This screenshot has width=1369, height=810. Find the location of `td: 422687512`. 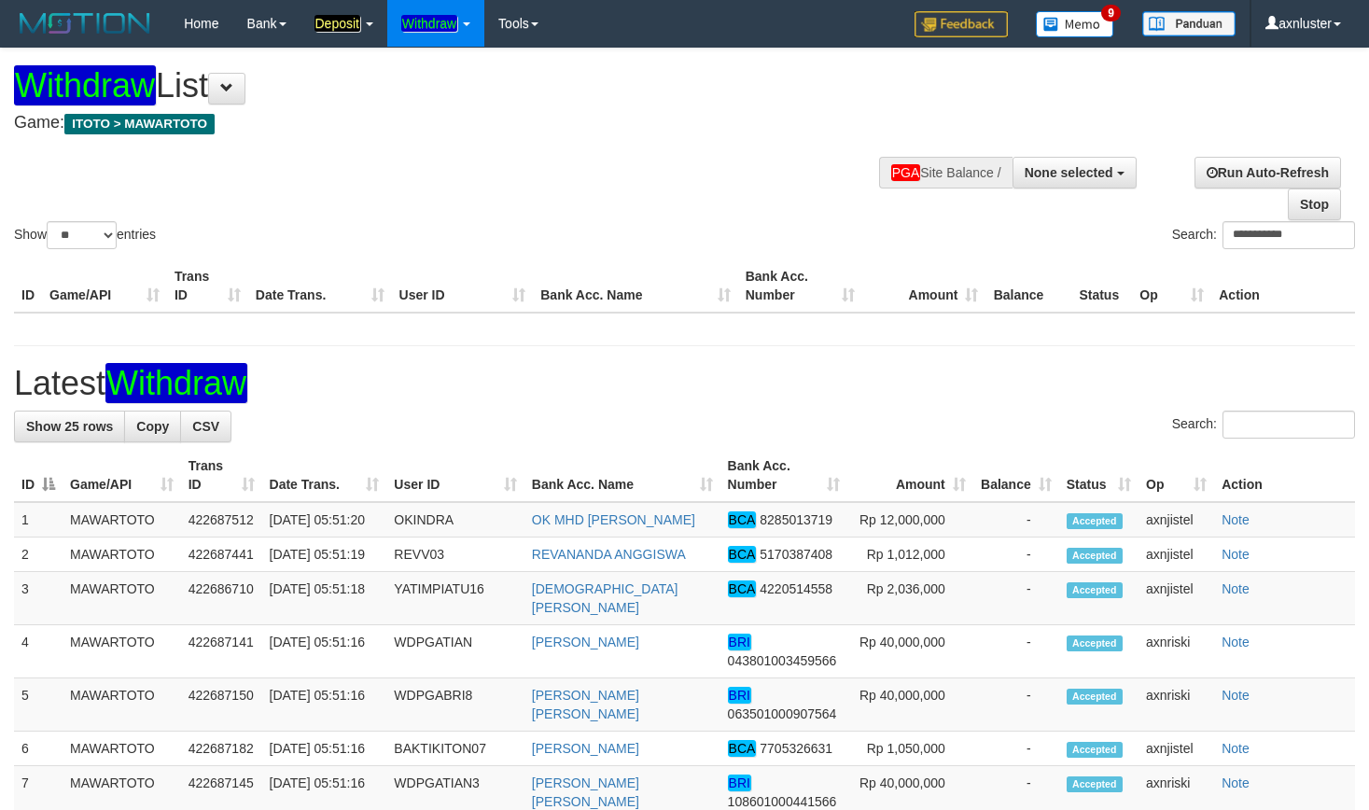

td: 422687512 is located at coordinates (221, 520).